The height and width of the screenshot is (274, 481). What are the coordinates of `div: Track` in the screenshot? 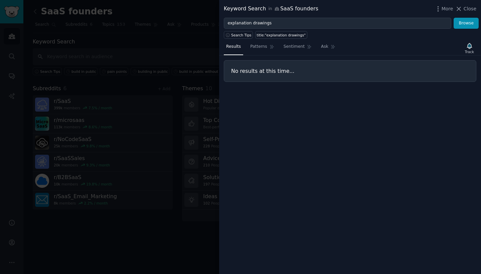 It's located at (470, 52).